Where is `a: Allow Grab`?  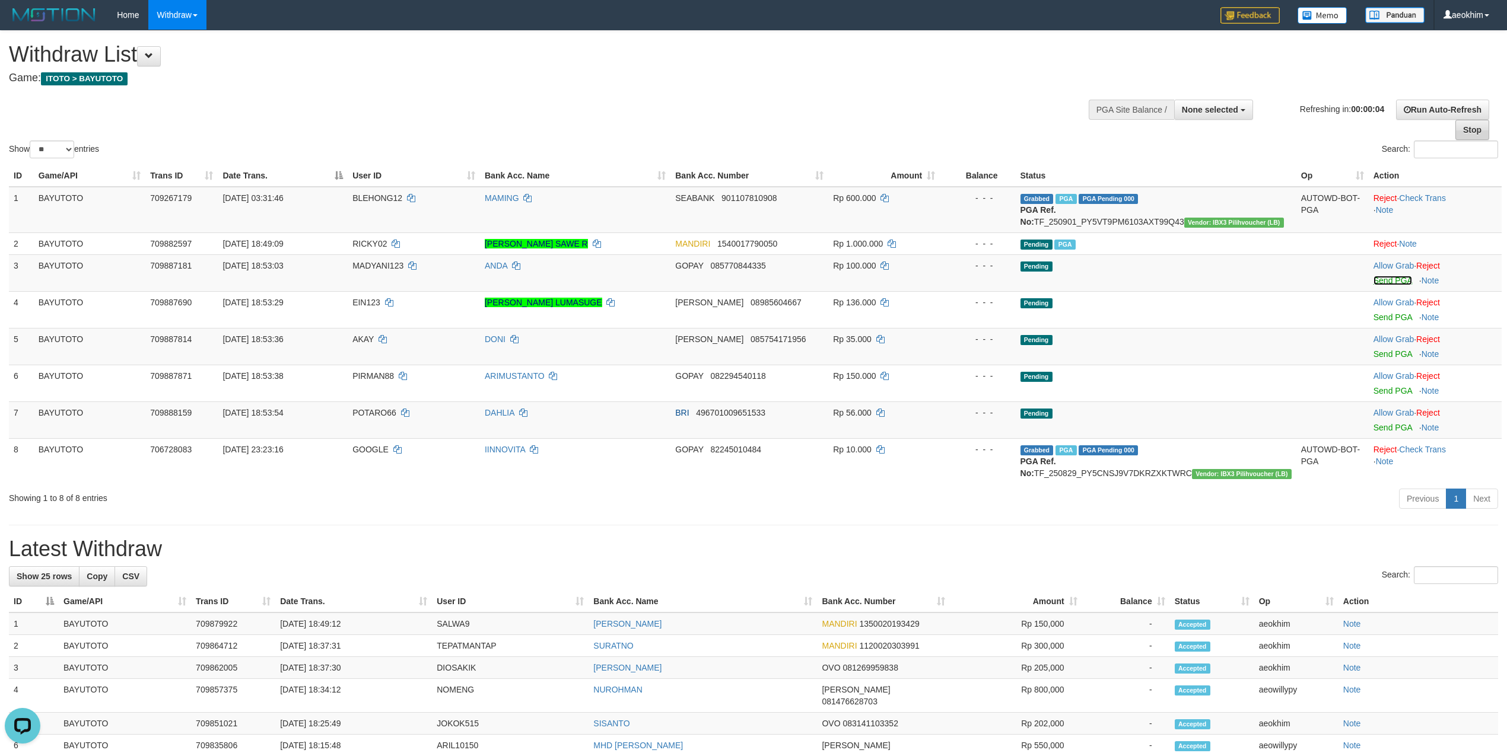 a: Allow Grab is located at coordinates (1394, 266).